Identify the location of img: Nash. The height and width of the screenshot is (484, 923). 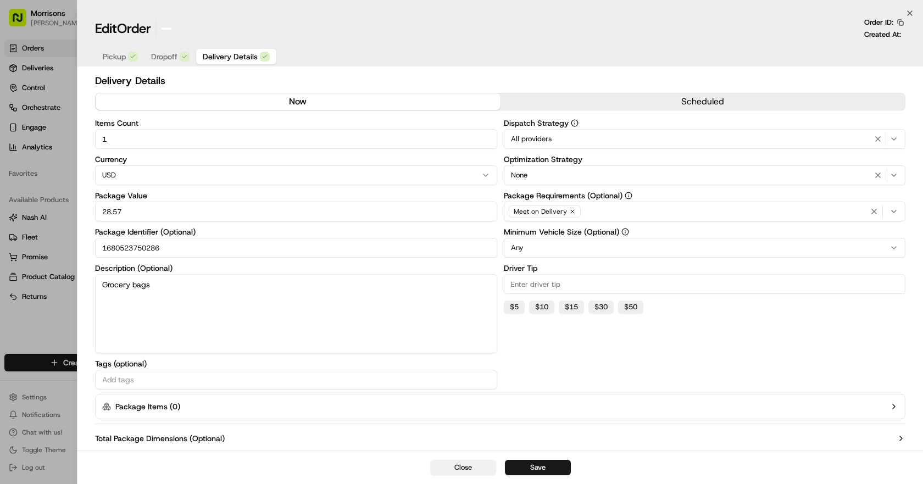
(22, 22).